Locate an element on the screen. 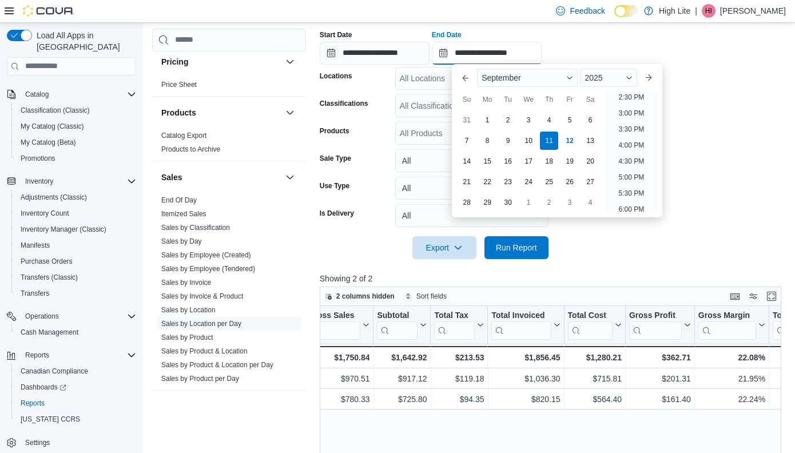 This screenshot has width=795, height=453. li: 2:30 PM is located at coordinates (631, 97).